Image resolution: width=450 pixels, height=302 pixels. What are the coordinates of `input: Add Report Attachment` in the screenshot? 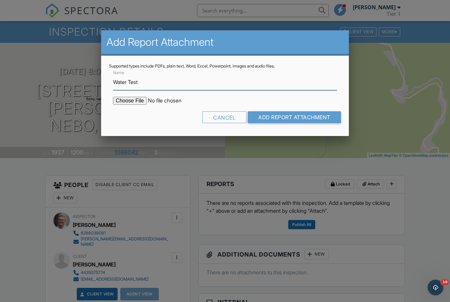 It's located at (294, 117).